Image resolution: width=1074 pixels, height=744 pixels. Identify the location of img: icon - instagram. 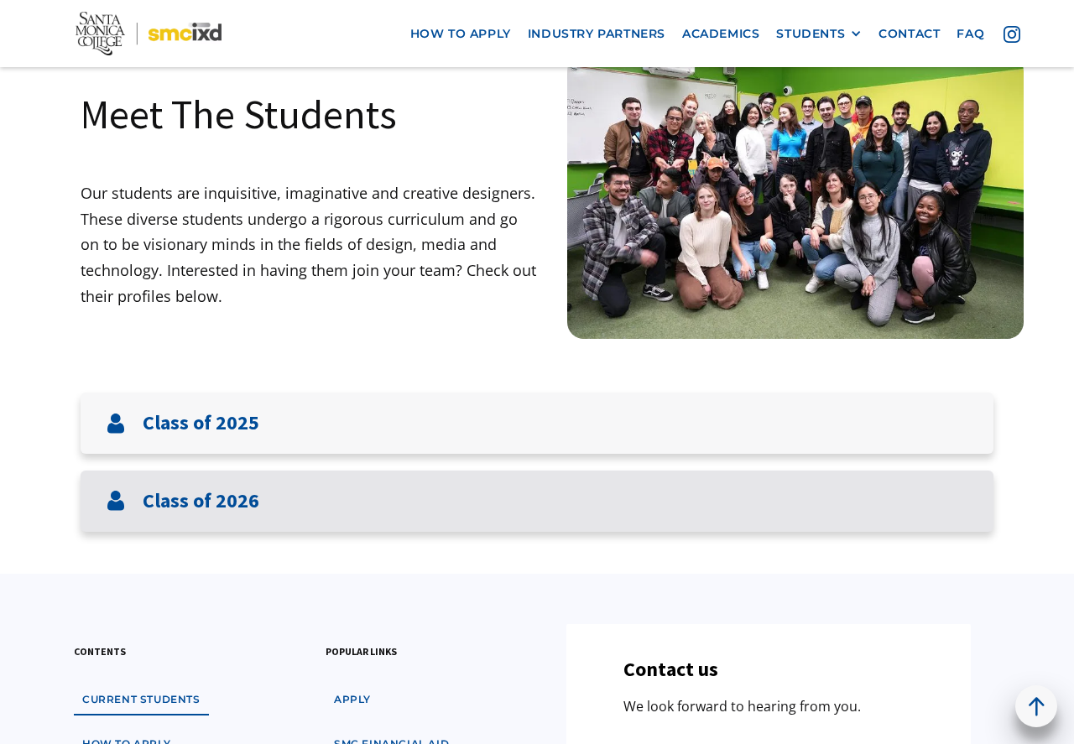
(1012, 34).